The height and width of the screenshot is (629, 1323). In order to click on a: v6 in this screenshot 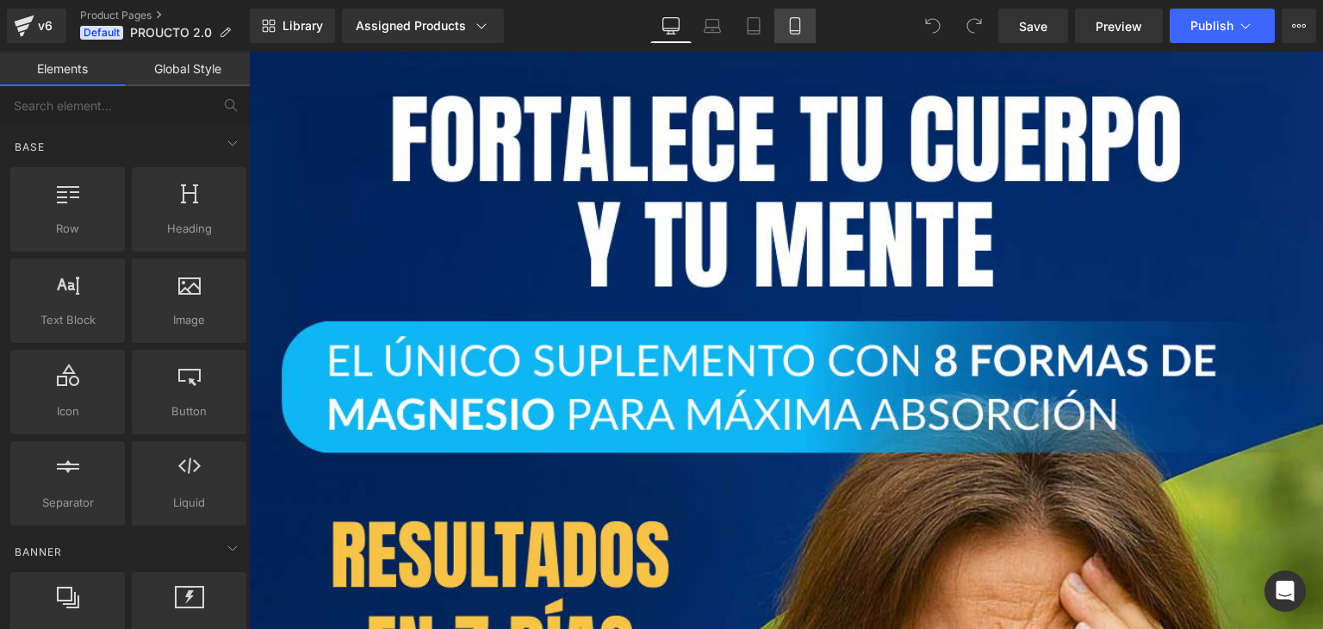, I will do `click(36, 26)`.